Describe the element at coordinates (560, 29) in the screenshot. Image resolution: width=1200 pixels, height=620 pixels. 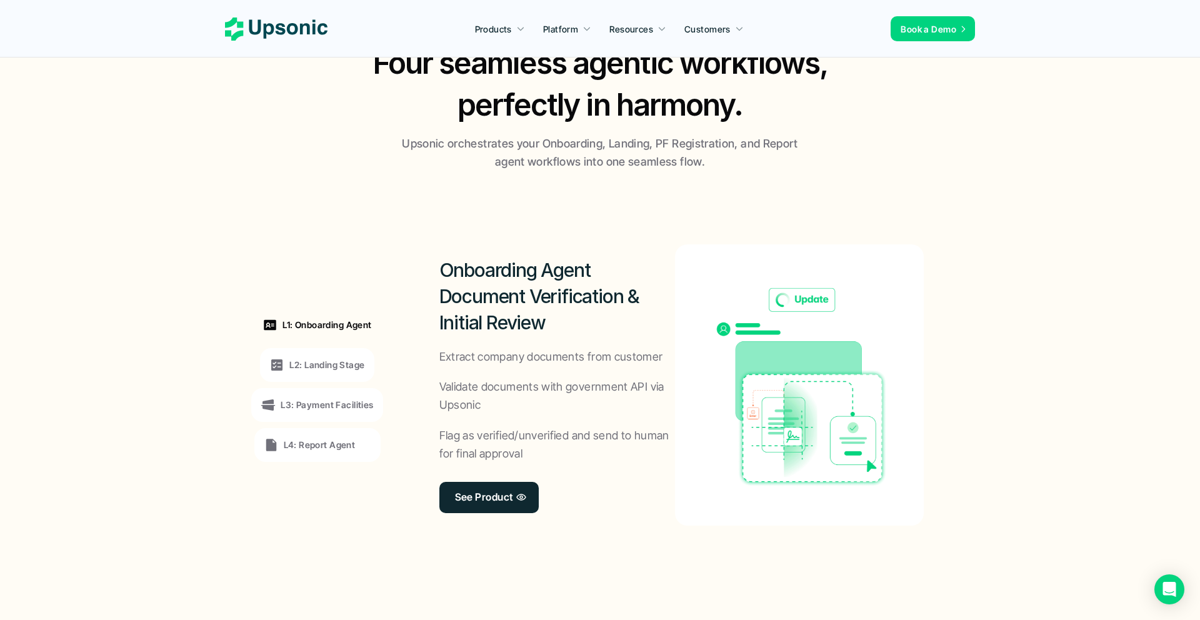
I see `p: Platform` at that location.